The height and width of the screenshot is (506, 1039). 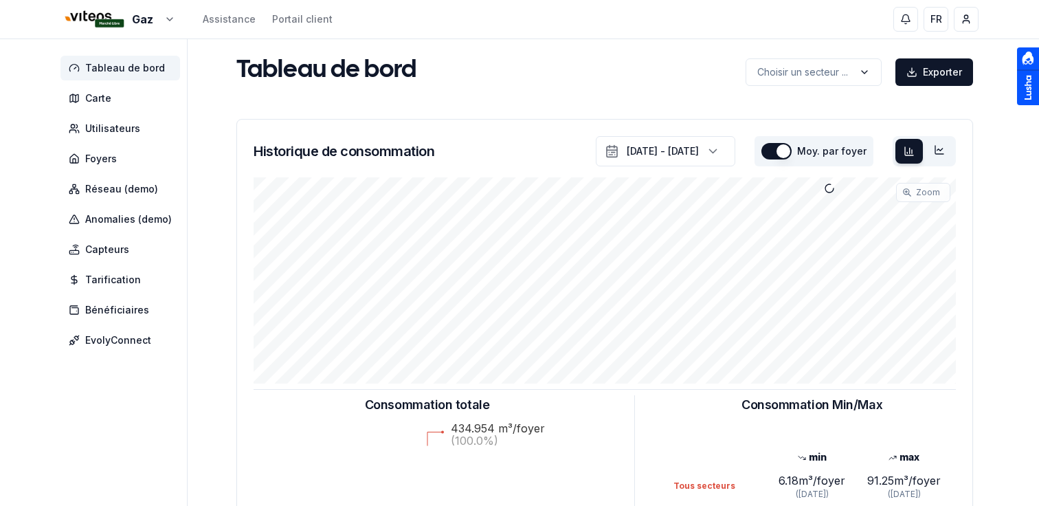 What do you see at coordinates (934, 72) in the screenshot?
I see `div: Exporter` at bounding box center [934, 72].